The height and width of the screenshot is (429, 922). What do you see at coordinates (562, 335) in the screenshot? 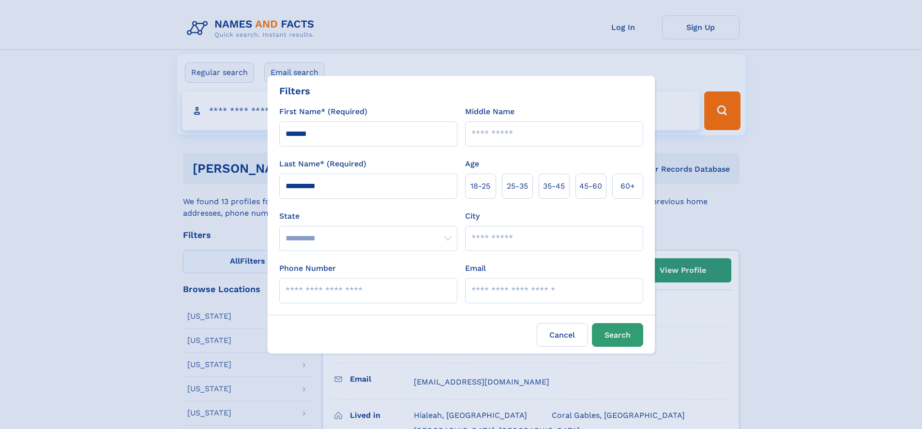
I see `label: Cancel` at bounding box center [562, 335].